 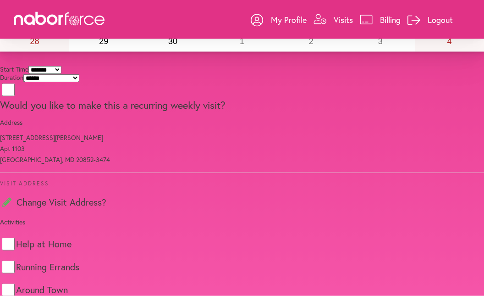 What do you see at coordinates (381, 41) in the screenshot?
I see `abbr: October 3, 2025` at bounding box center [381, 41].